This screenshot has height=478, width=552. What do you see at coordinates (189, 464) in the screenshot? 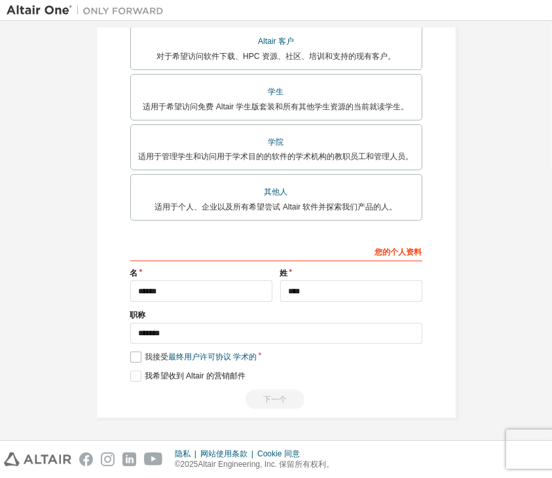
I see `font: 2025` at bounding box center [189, 464].